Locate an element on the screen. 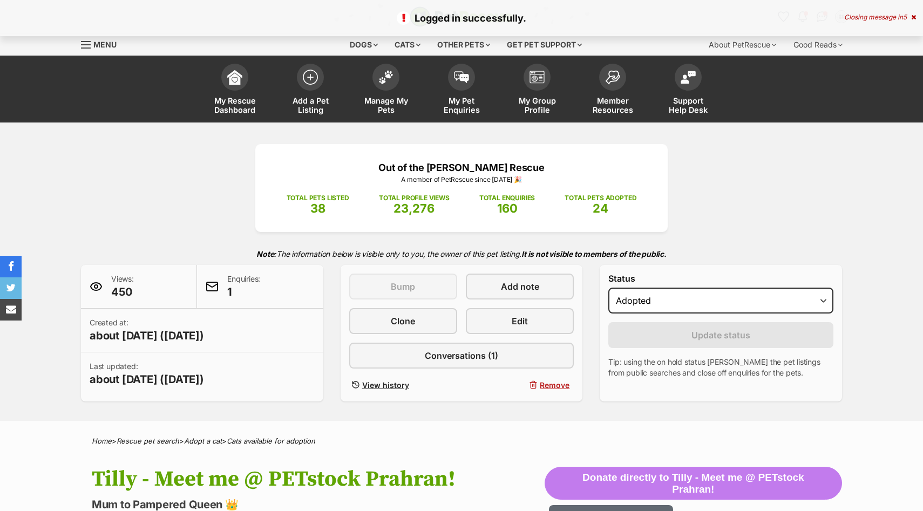 This screenshot has height=511, width=923. span: Remove is located at coordinates (554, 385).